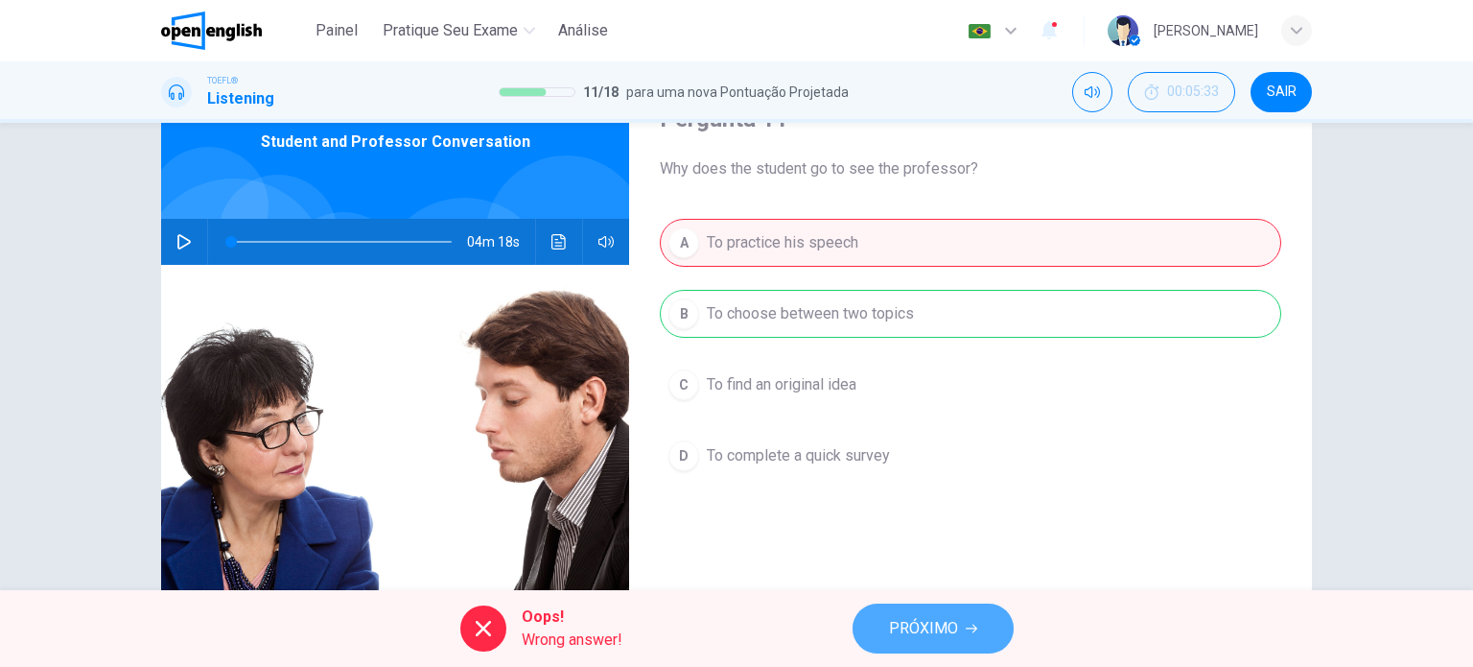  Describe the element at coordinates (572, 640) in the screenshot. I see `span: Wrong answer!` at that location.